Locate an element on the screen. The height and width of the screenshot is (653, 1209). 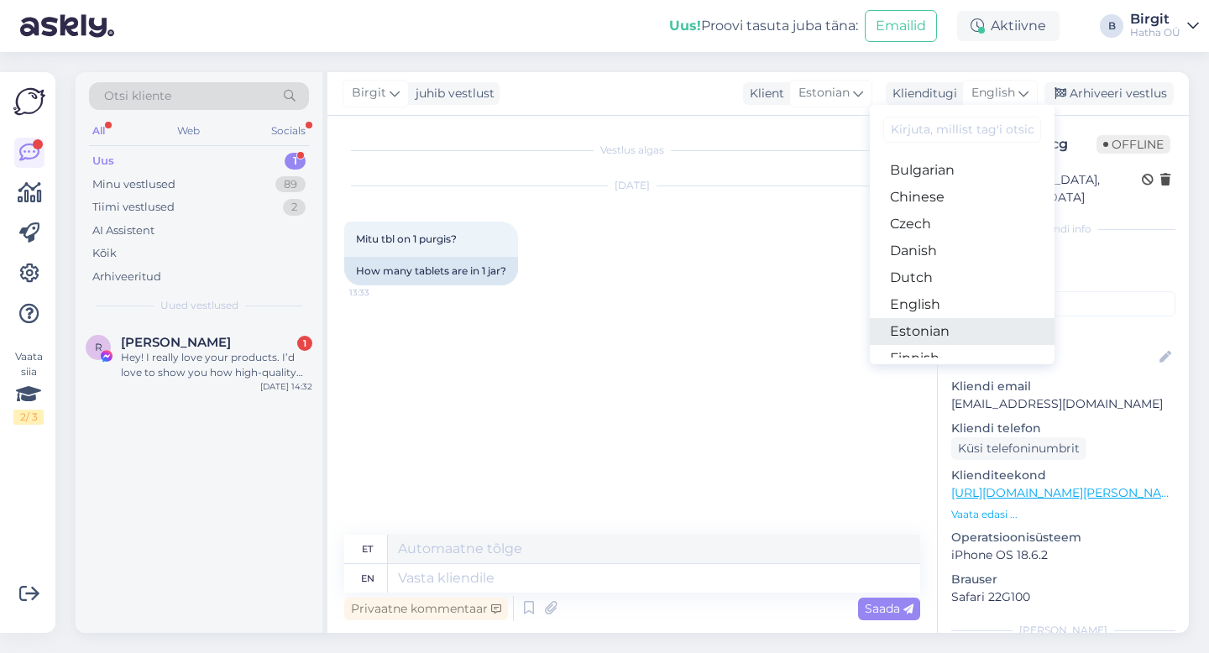
img: Askly Logo is located at coordinates (29, 102).